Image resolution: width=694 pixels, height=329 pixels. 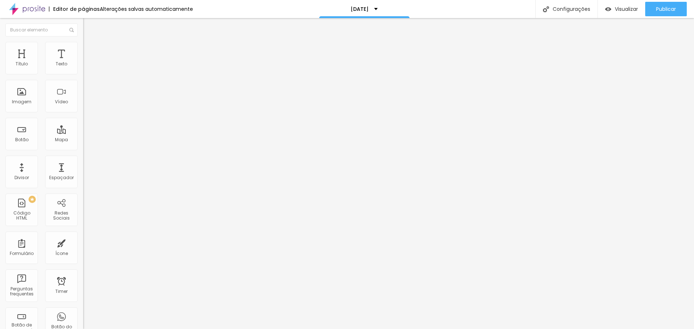 I want to click on div: Texto, so click(x=61, y=64).